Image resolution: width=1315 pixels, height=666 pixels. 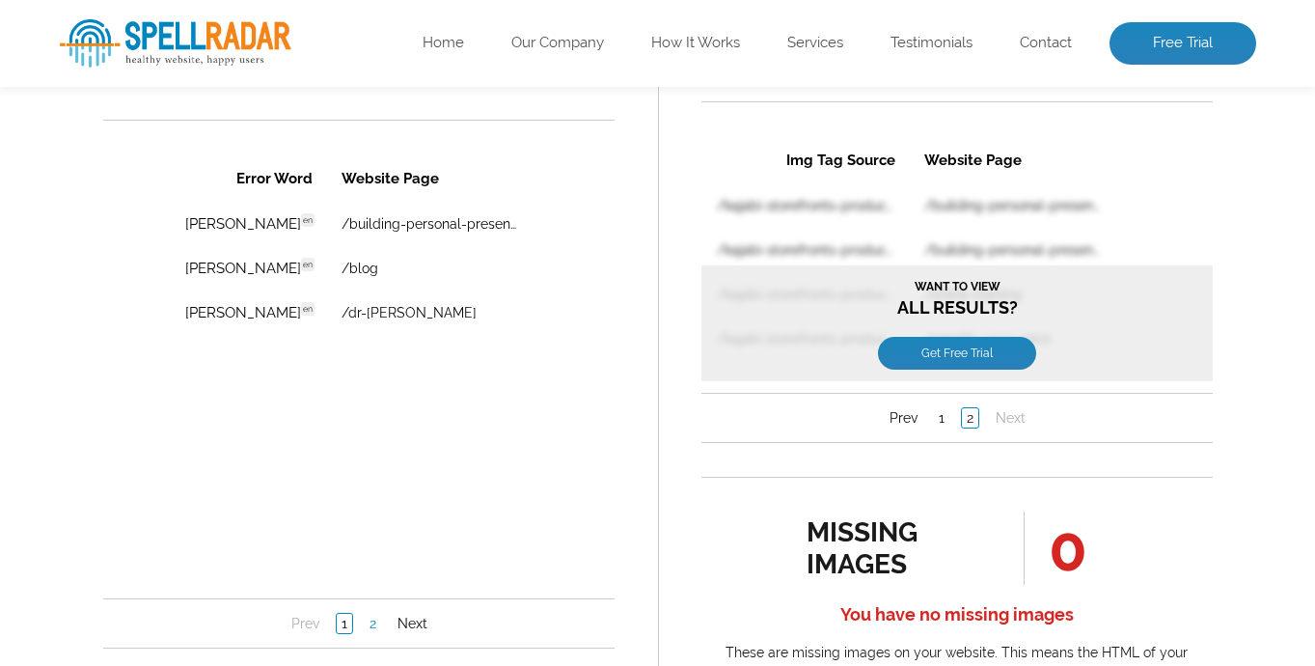 I want to click on a: Services, so click(x=815, y=43).